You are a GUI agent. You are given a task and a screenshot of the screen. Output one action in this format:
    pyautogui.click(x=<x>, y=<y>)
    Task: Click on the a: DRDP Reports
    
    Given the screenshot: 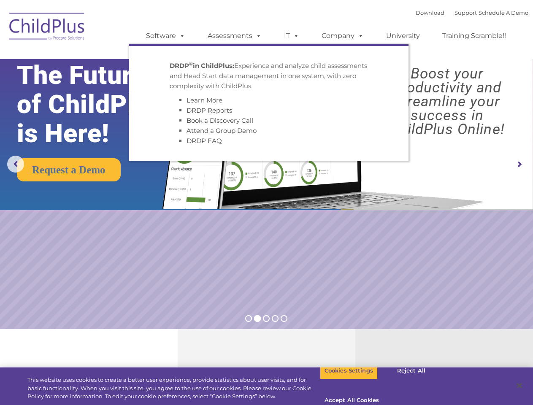 What is the action you would take?
    pyautogui.click(x=209, y=110)
    